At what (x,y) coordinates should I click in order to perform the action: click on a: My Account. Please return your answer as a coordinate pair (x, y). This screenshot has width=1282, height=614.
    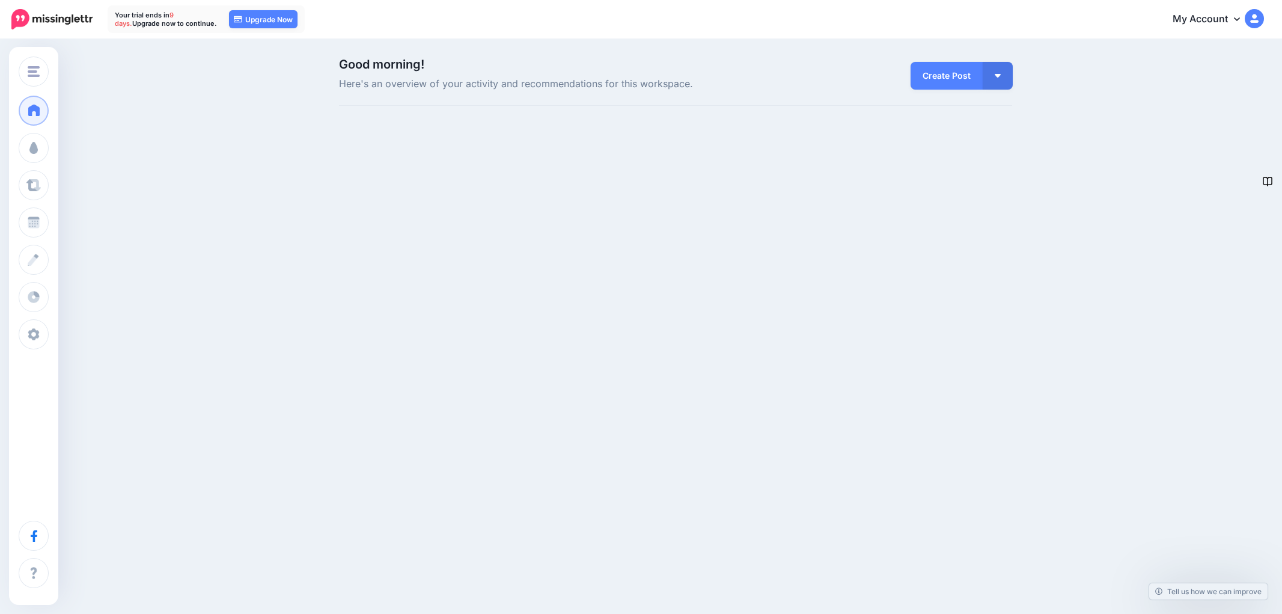
    Looking at the image, I should click on (1212, 19).